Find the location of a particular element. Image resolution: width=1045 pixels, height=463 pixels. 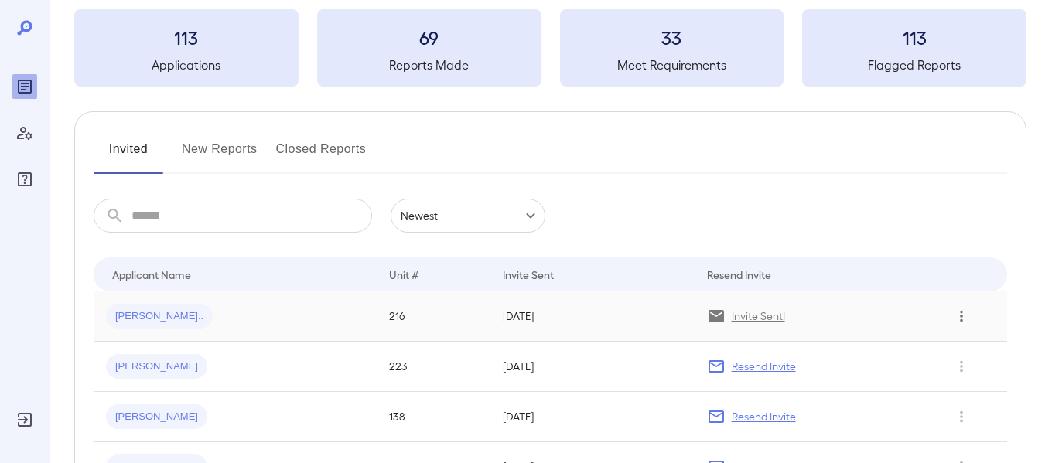

button: Closed Reports is located at coordinates (321, 155).